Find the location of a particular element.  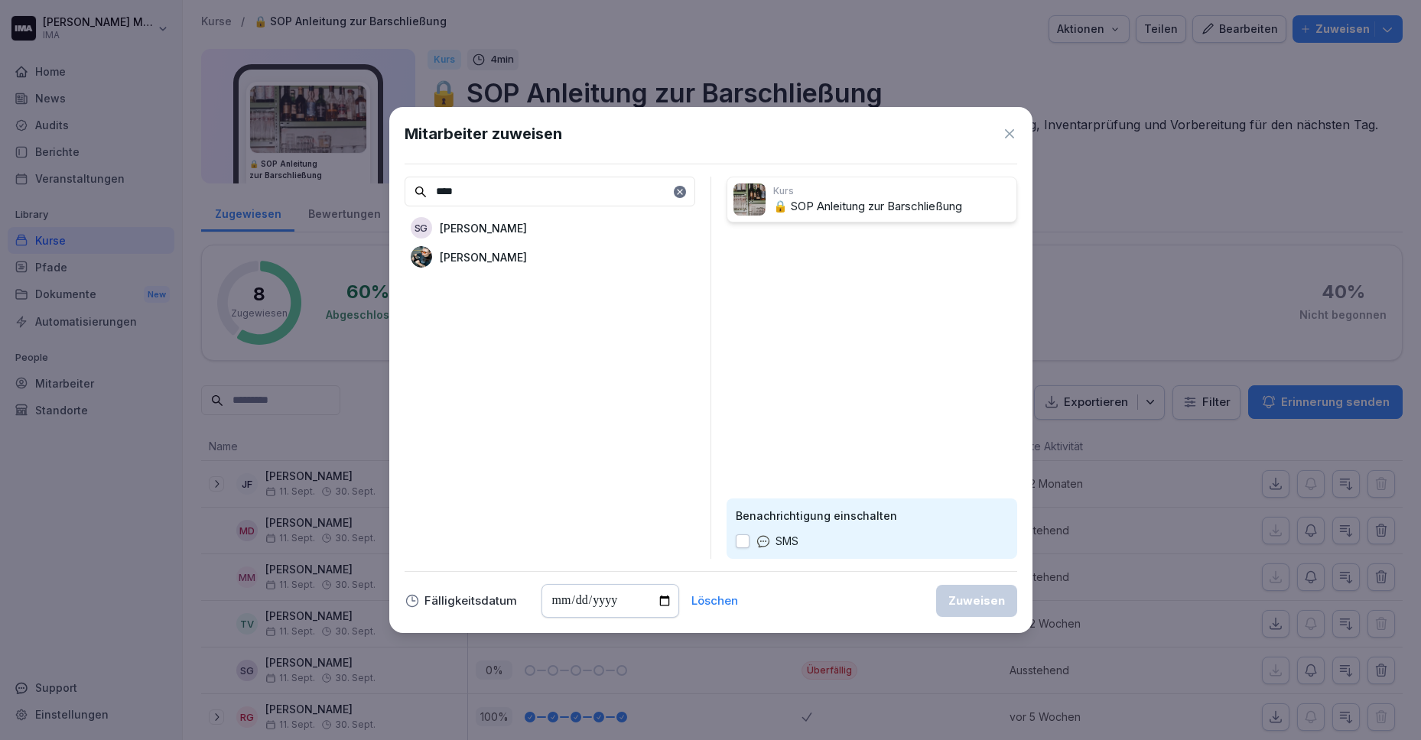

p: Fälligkeitsdatum is located at coordinates (470, 601).